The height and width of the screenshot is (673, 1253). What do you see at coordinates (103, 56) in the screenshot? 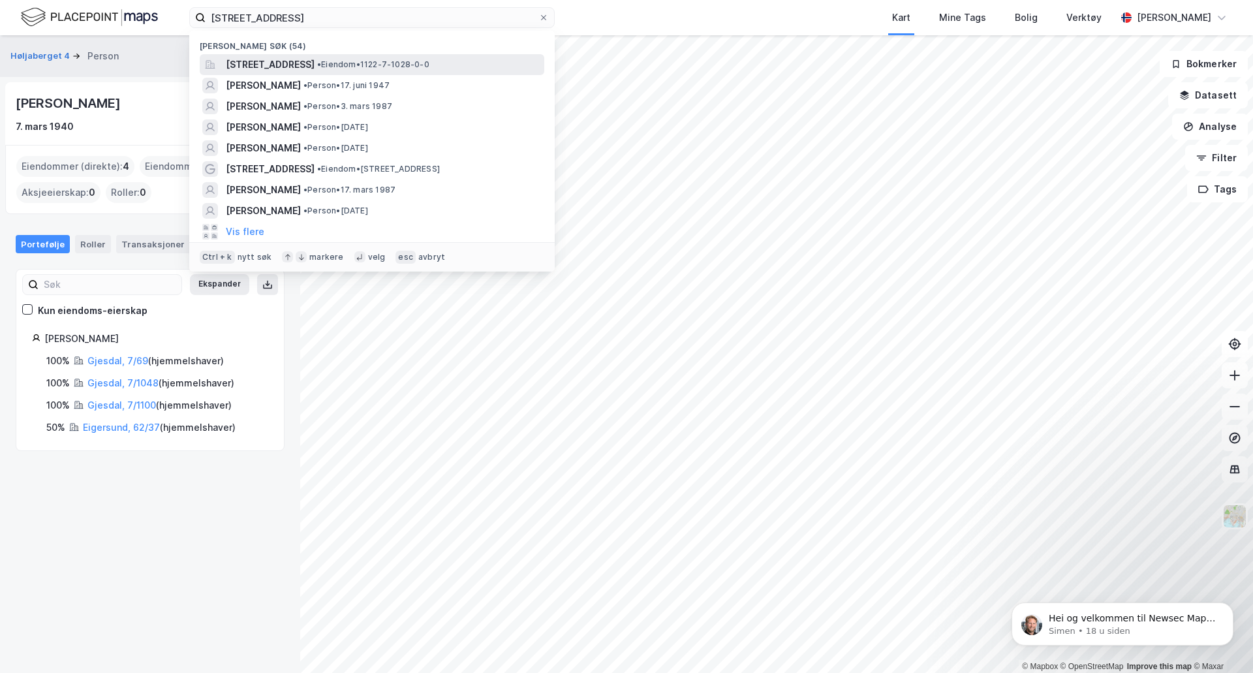
I see `div: Person` at bounding box center [103, 56].